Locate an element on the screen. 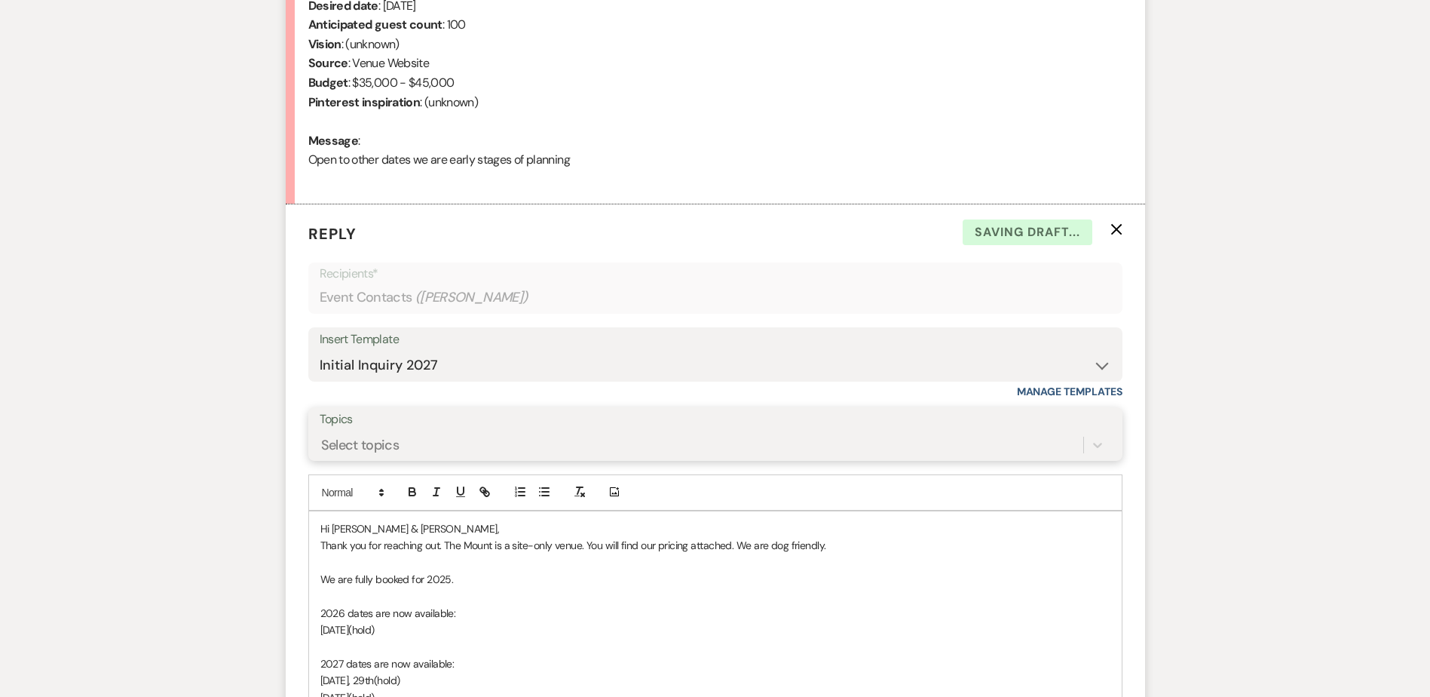 The height and width of the screenshot is (697, 1430). b: Budget is located at coordinates (328, 82).